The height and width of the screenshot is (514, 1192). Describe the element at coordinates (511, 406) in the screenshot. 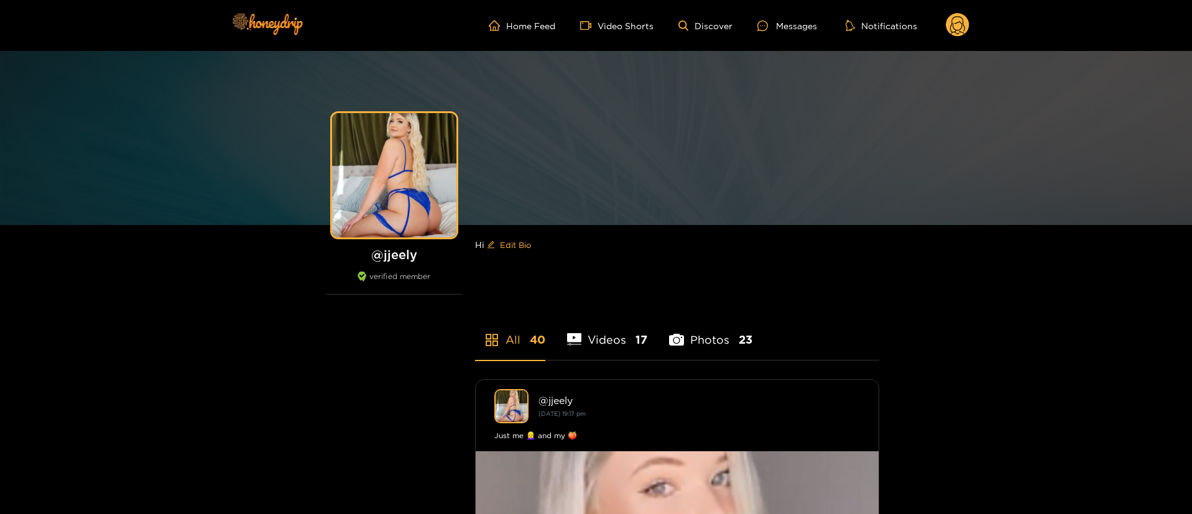

I see `img: jjeely` at that location.